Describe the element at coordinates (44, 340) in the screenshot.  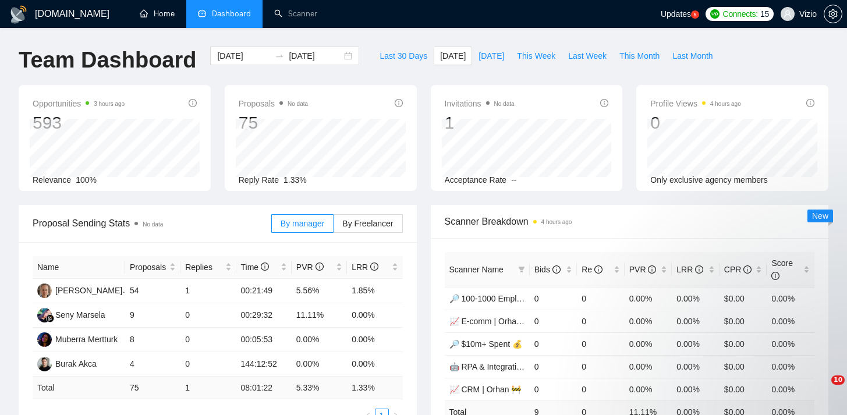
I see `img: MM` at that location.